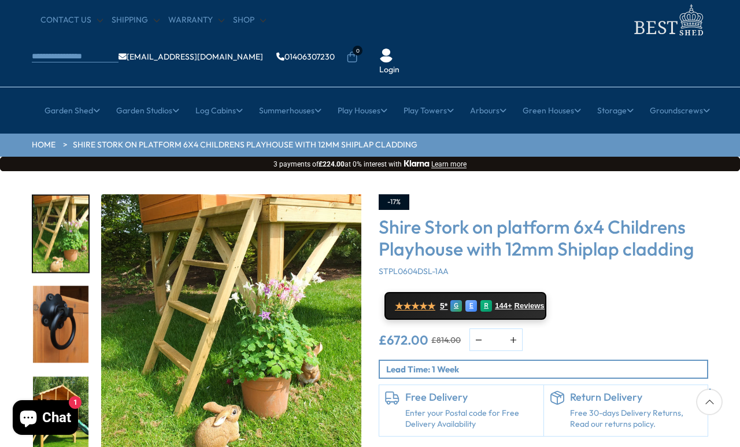 The width and height of the screenshot is (740, 447). Describe the element at coordinates (61, 234) in the screenshot. I see `div: 2 / 7` at that location.